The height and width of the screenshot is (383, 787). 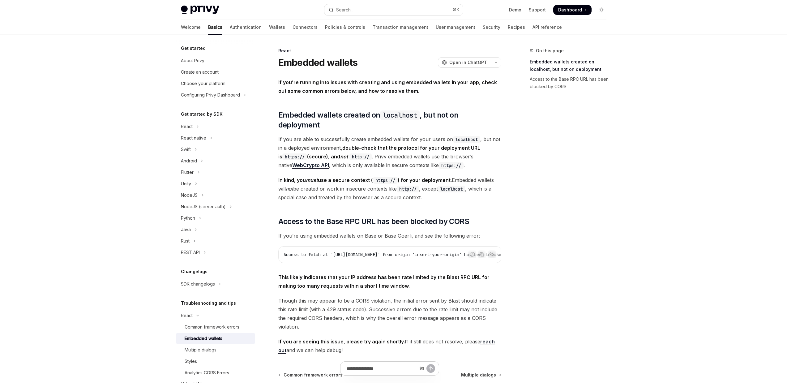 What do you see at coordinates (216, 350) in the screenshot?
I see `a: Multiple dialogs` at bounding box center [216, 350].